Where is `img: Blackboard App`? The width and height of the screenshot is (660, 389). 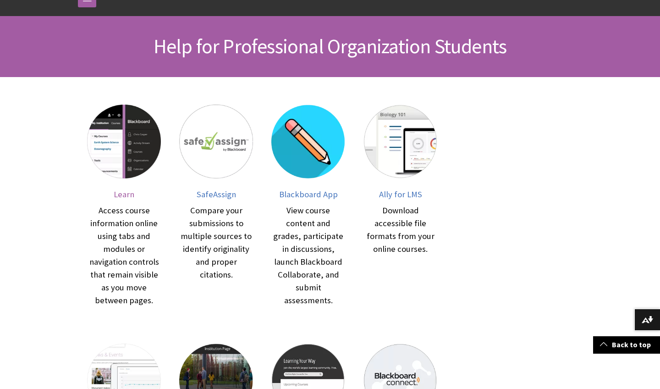 img: Blackboard App is located at coordinates (308, 141).